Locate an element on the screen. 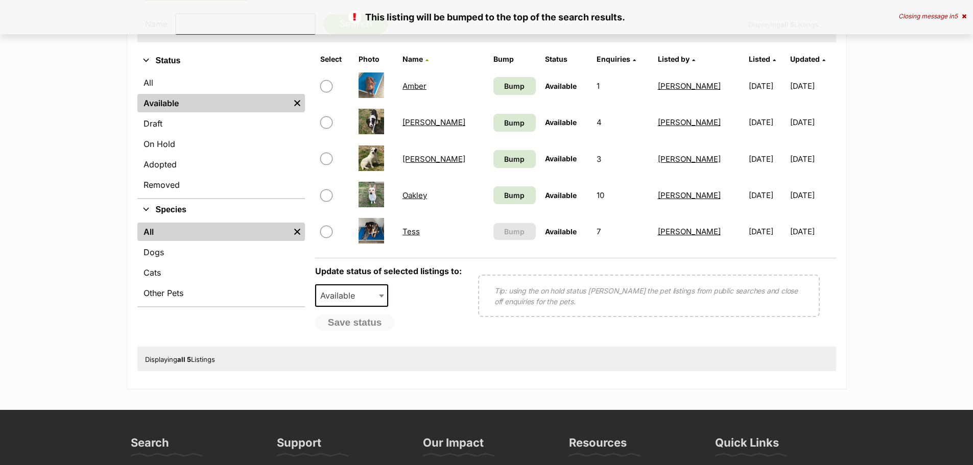 The width and height of the screenshot is (973, 465). span: Displaying Listings is located at coordinates (180, 359).